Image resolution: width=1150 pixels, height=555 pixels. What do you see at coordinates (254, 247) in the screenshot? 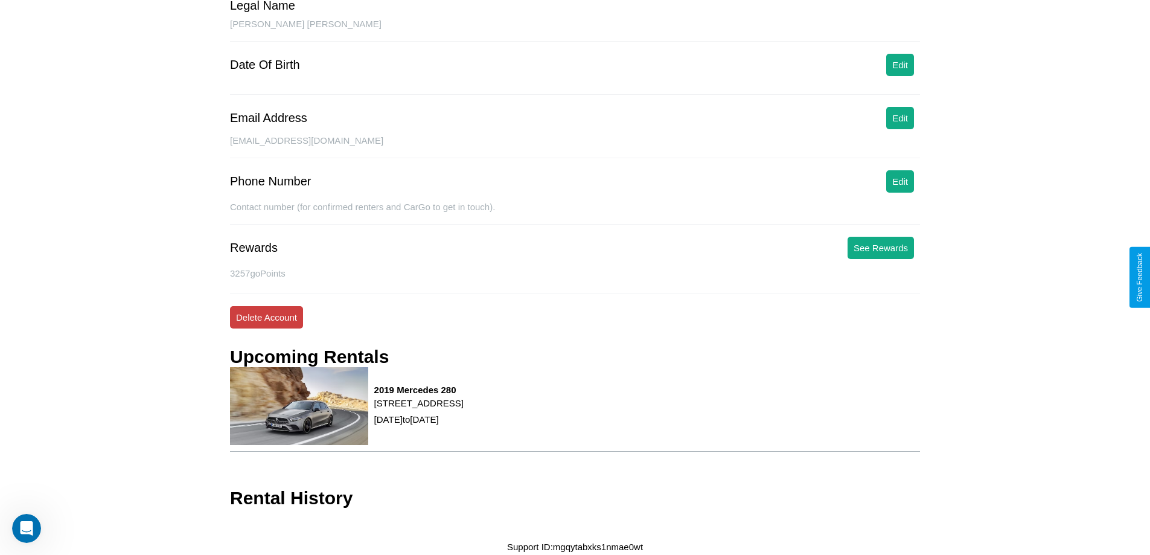
I see `div: Rewards` at bounding box center [254, 247].